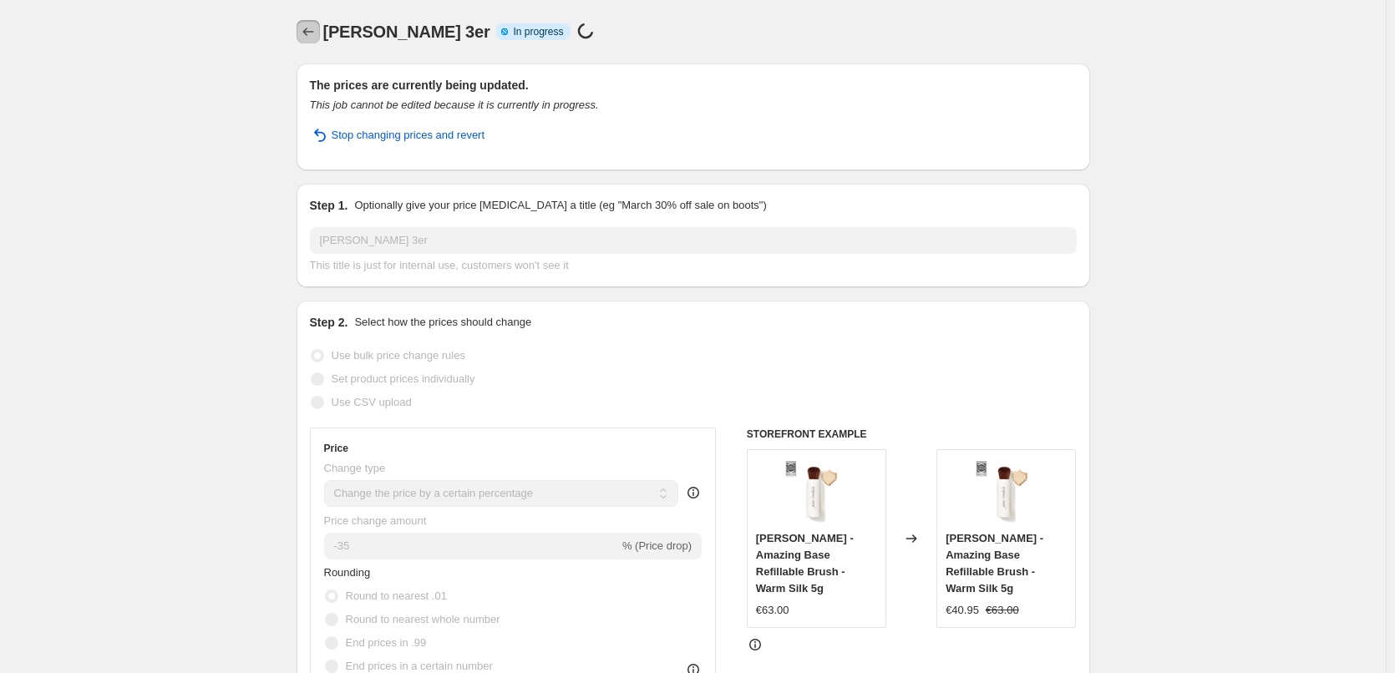  Describe the element at coordinates (375, 521) in the screenshot. I see `span: Price change amount` at that location.